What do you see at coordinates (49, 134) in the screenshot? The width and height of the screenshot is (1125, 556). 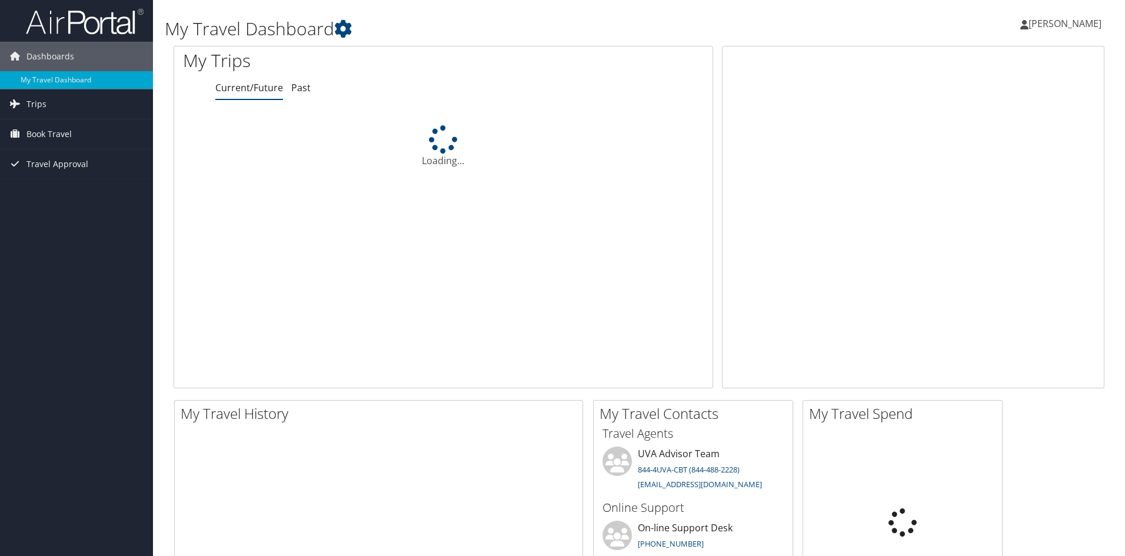 I see `span: Book Travel` at bounding box center [49, 134].